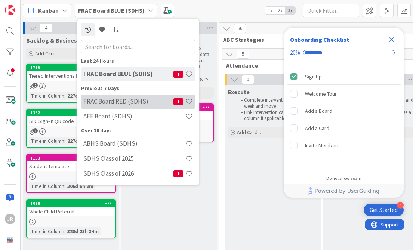 Image resolution: width=413 pixels, height=250 pixels. I want to click on h4: SDHS Class of 2025, so click(134, 158).